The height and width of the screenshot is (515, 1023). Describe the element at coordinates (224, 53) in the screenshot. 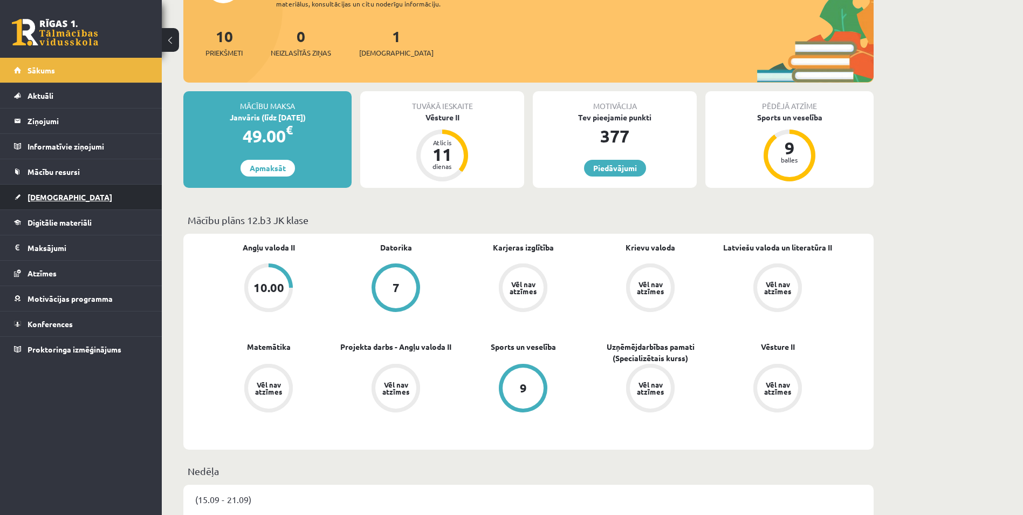

I see `span: Priekšmeti` at that location.